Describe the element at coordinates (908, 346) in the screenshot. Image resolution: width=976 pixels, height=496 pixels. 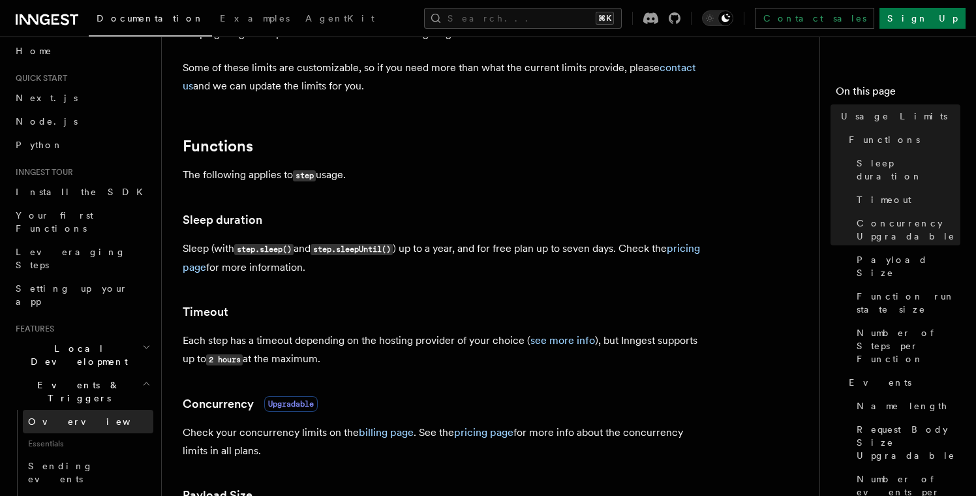
I see `span: Number of Steps per Function` at that location.